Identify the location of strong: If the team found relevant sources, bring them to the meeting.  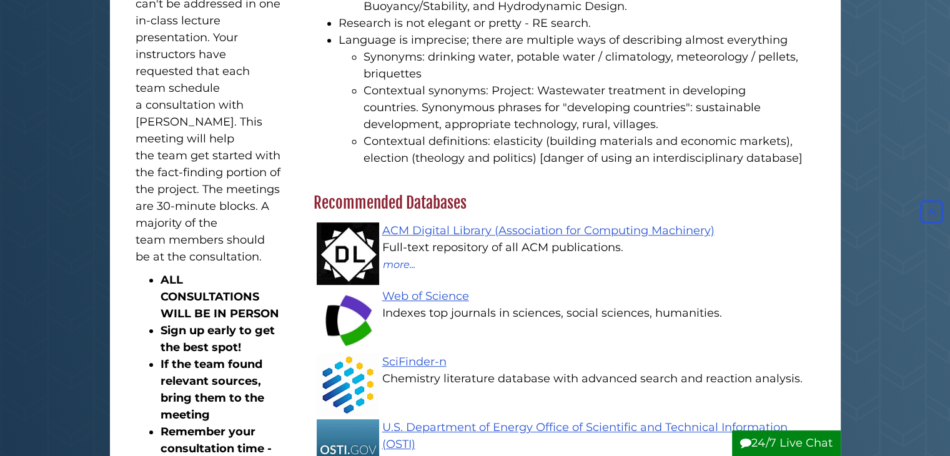
(212, 389).